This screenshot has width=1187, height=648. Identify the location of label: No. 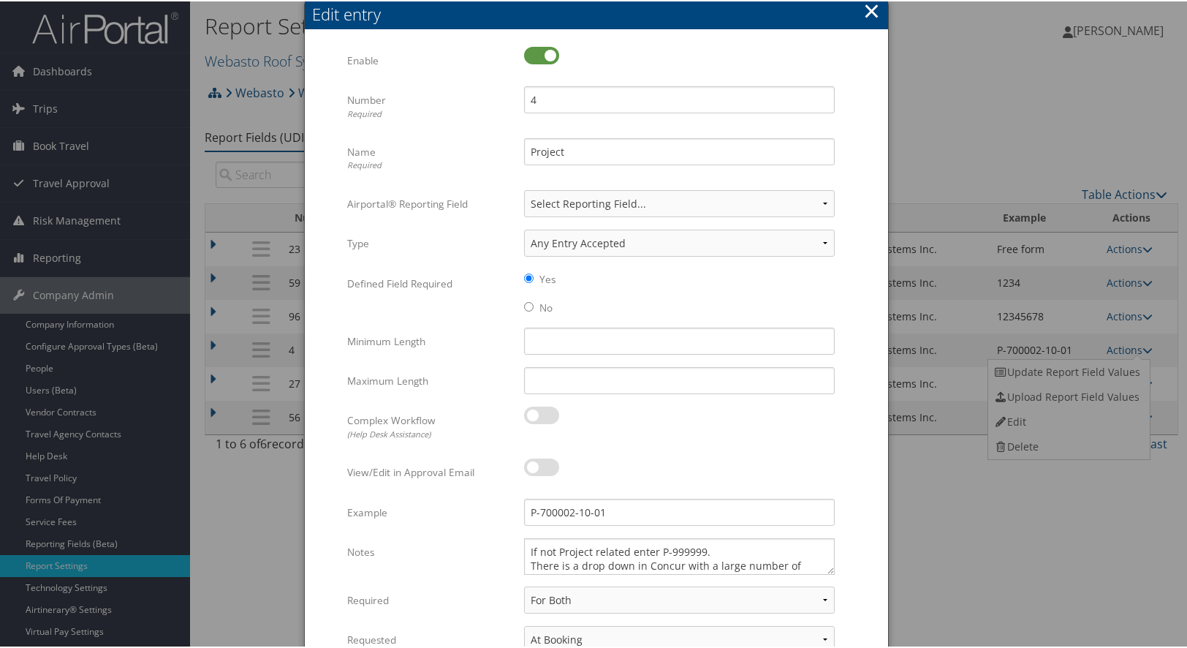
(546, 306).